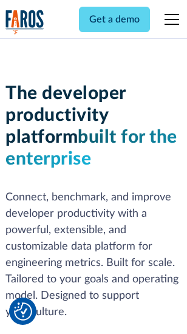  What do you see at coordinates (91, 148) in the screenshot?
I see `span: built for the enterprise` at bounding box center [91, 148].